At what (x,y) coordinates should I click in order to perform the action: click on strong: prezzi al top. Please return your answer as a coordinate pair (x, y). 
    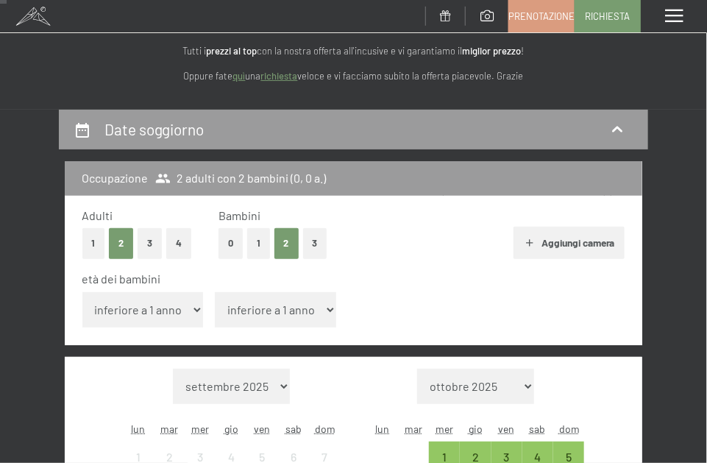
    Looking at the image, I should click on (232, 51).